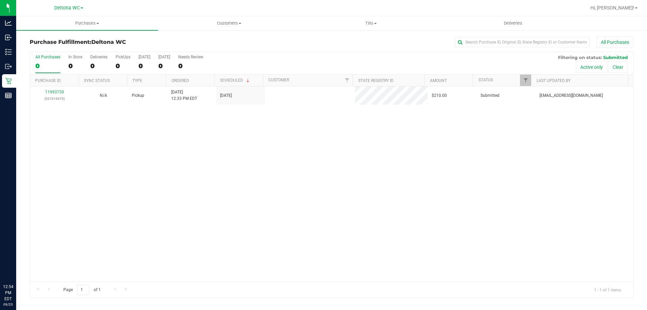 This screenshot has height=310, width=647. I want to click on span: Not Applicable, so click(104, 95).